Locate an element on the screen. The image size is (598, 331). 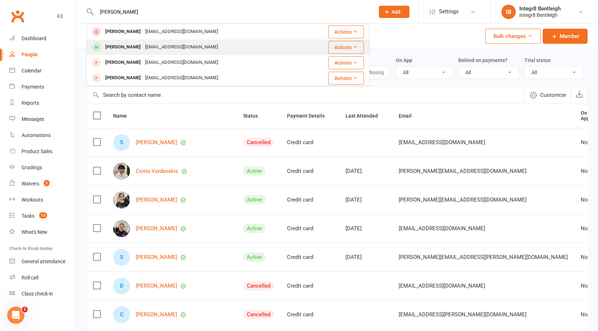
label: Trial status is located at coordinates (537, 60).